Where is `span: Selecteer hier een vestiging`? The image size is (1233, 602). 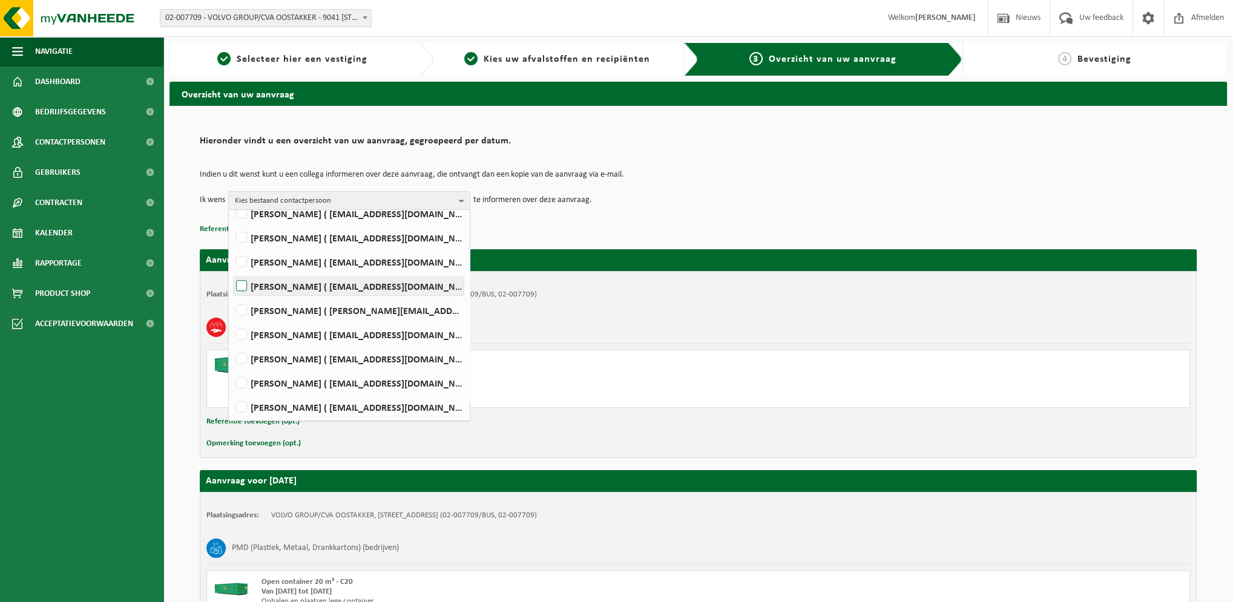 span: Selecteer hier een vestiging is located at coordinates (302, 59).